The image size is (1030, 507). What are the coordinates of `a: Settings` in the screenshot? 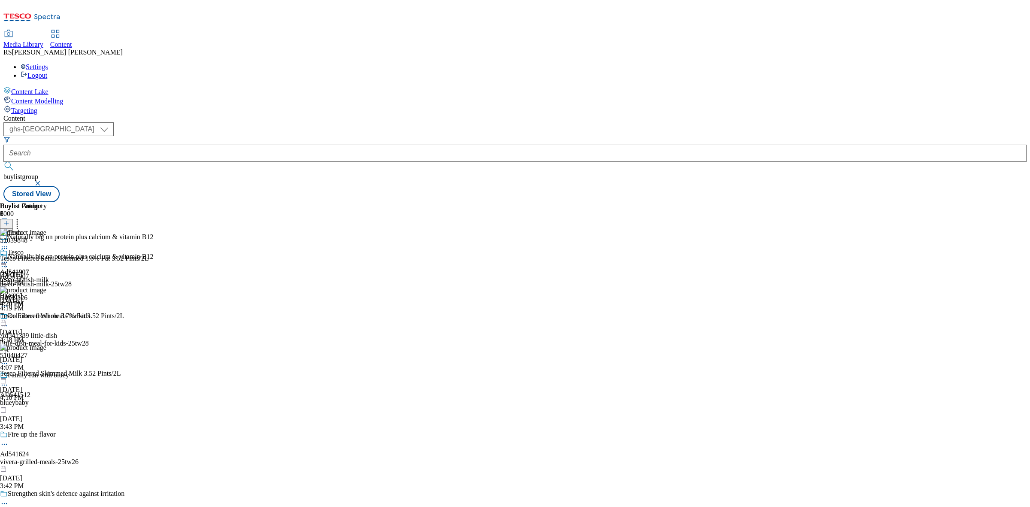 It's located at (34, 66).